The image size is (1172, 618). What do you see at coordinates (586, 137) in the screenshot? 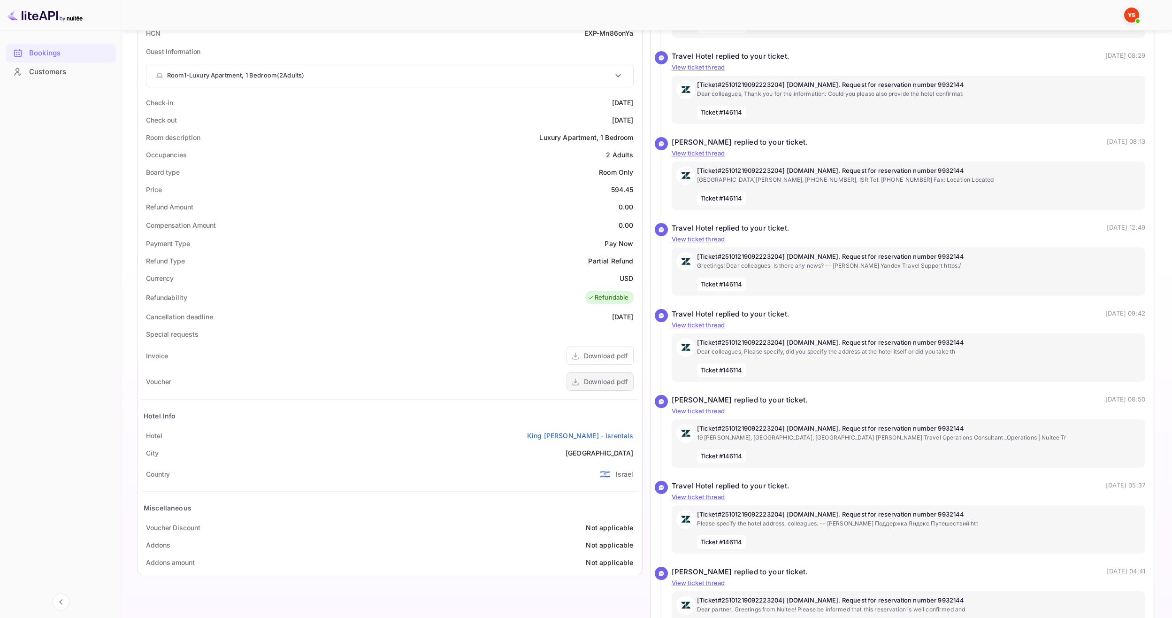
I see `div: Luxury Apartment, 1 Bedroom` at bounding box center [586, 137].